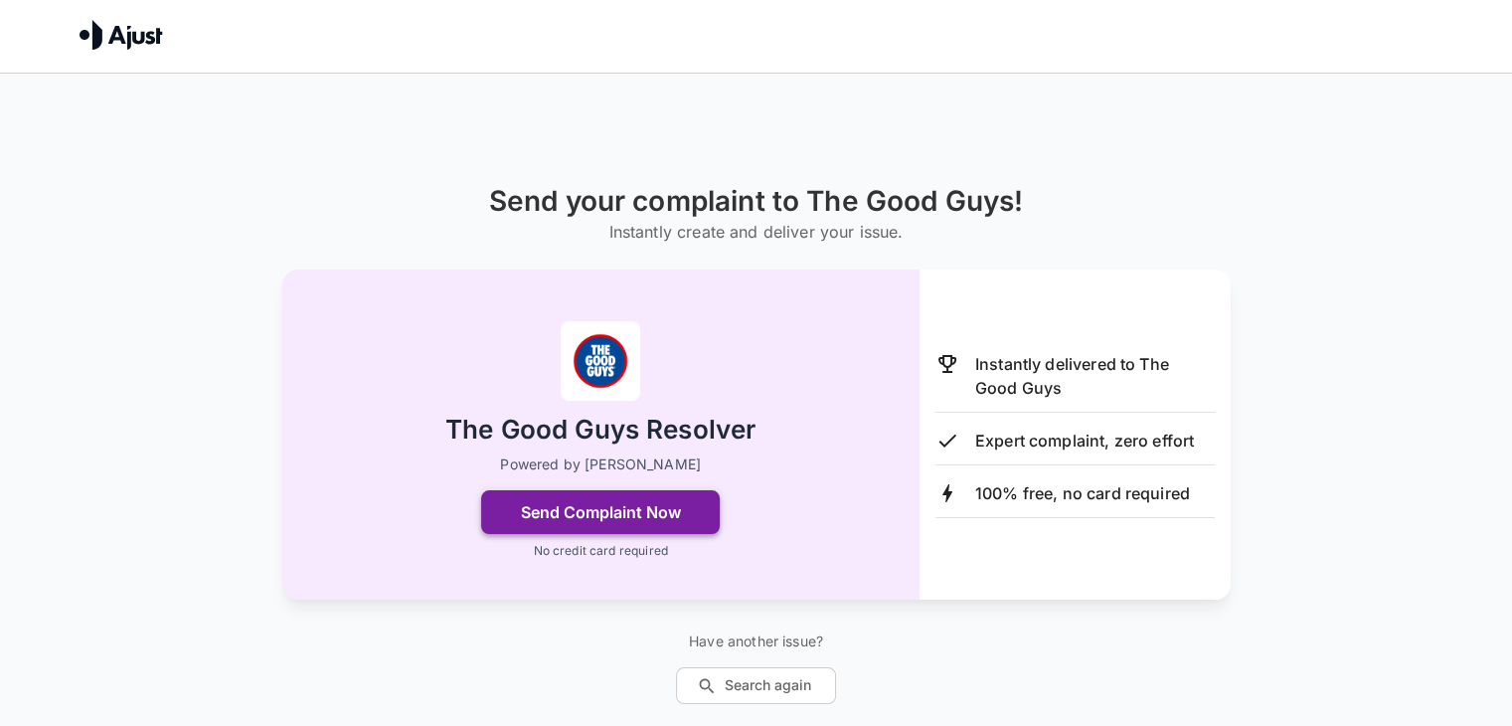  What do you see at coordinates (1085, 440) in the screenshot?
I see `p: Expert complaint, zero effort` at bounding box center [1085, 440].